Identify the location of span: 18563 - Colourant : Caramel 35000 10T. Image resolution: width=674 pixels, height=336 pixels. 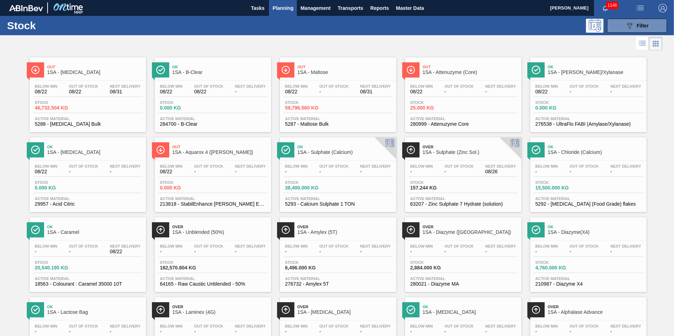
(88, 284).